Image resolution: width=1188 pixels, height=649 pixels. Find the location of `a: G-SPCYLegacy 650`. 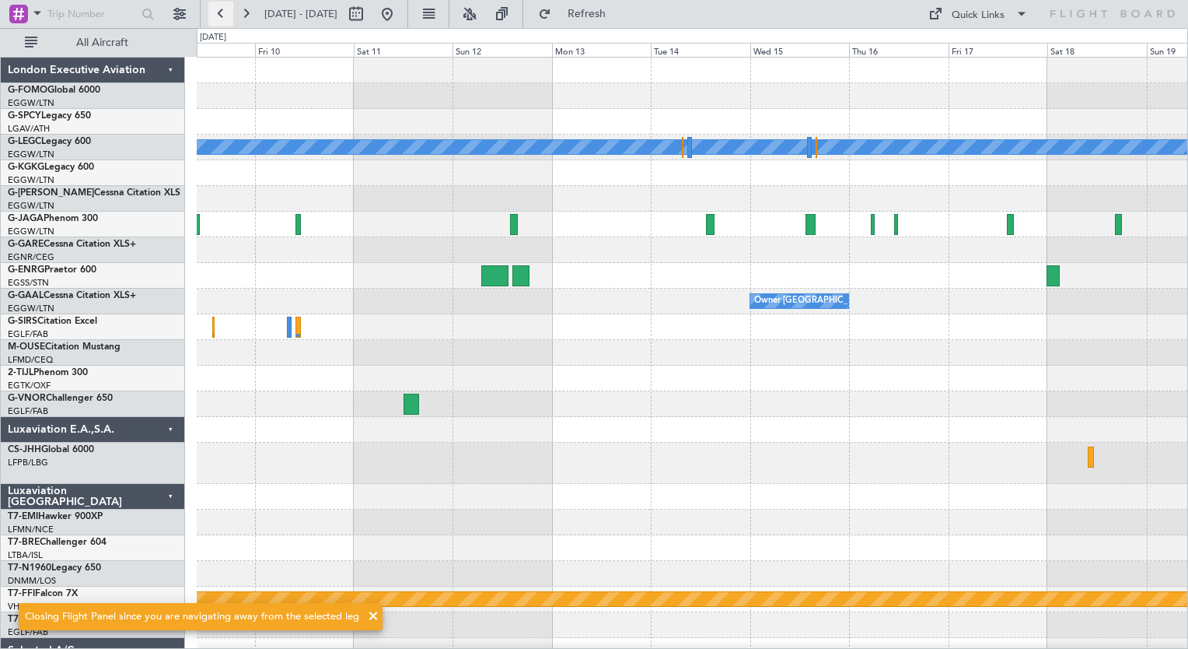

a: G-SPCYLegacy 650 is located at coordinates (49, 116).